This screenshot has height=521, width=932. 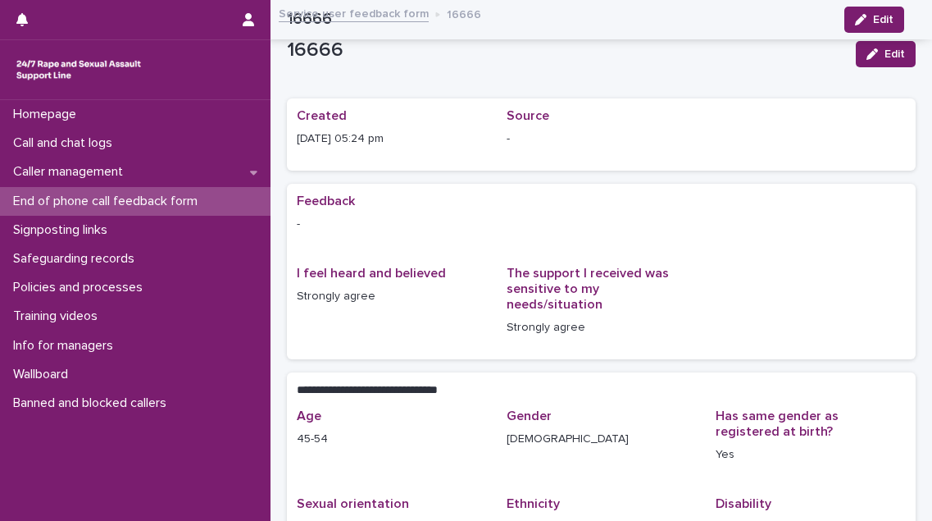 What do you see at coordinates (588, 289) in the screenshot?
I see `span: The support I received was sensitive to my needs/situation` at bounding box center [588, 289].